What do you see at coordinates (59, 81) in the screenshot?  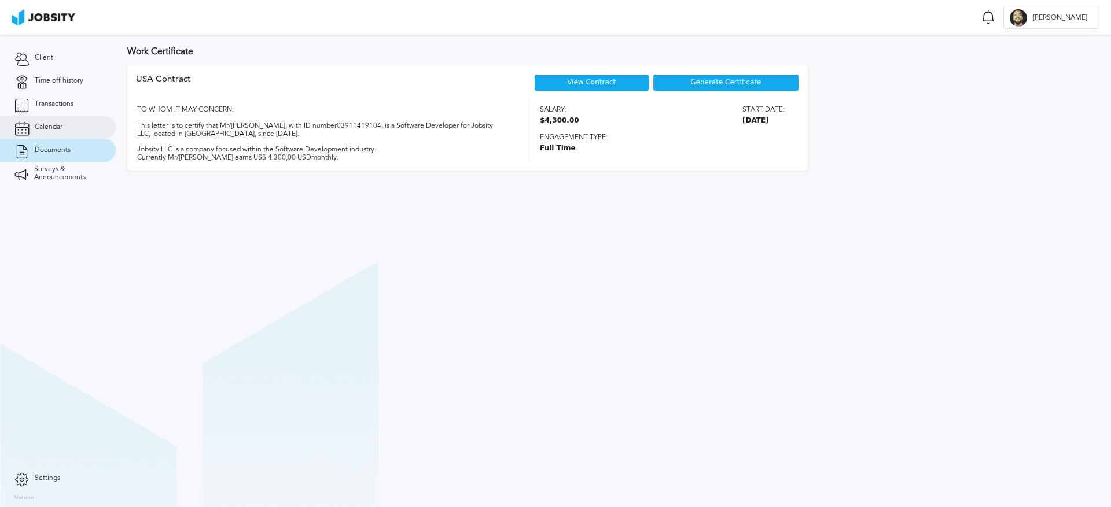 I see `span: Time off history` at bounding box center [59, 81].